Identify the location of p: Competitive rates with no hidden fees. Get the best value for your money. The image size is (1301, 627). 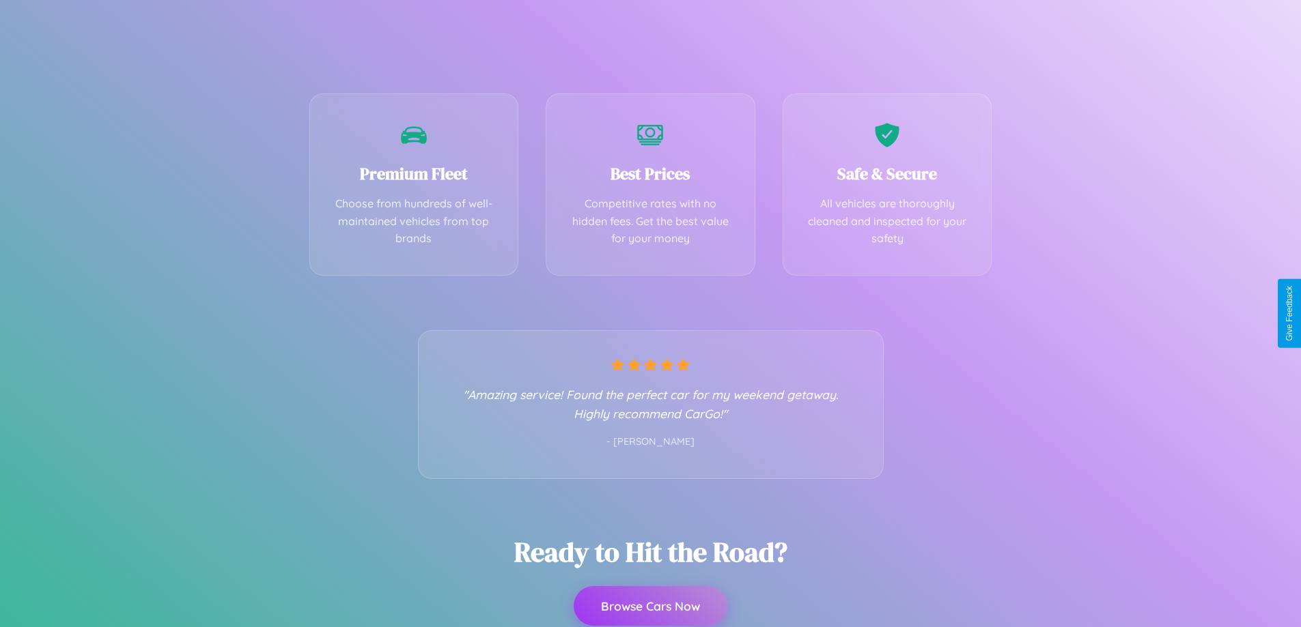
(650, 221).